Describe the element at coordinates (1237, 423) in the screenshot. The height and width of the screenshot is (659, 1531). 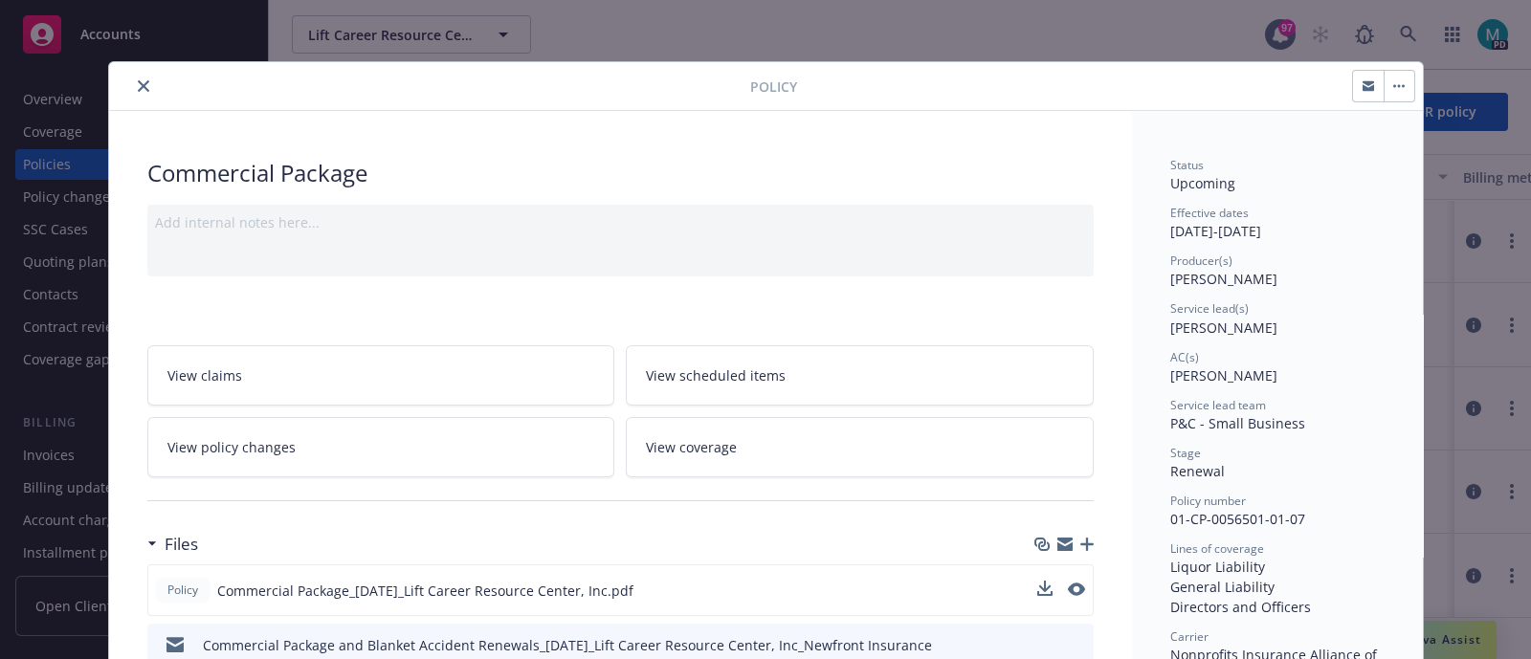
I see `span: P&C - Small Business` at that location.